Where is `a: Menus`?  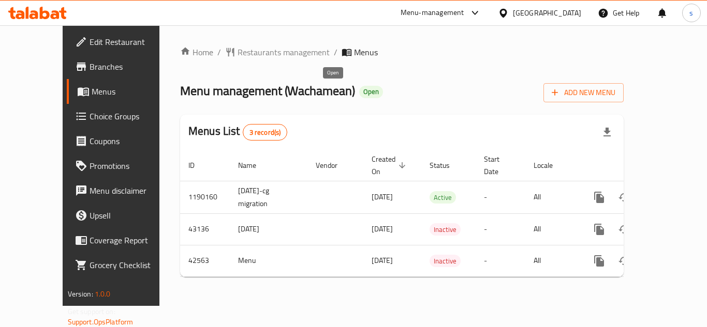
a: Menus is located at coordinates (124, 92).